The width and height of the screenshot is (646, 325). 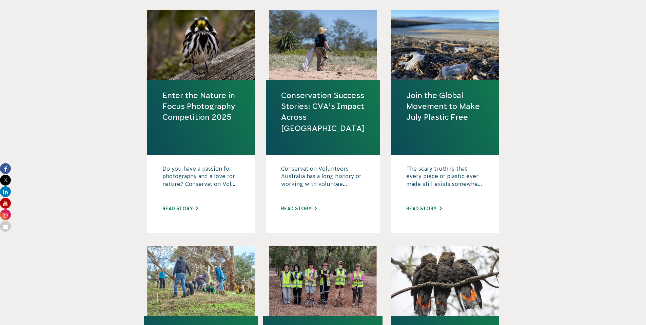 I want to click on p: Conservation Volunteers Australia has a long history of working with voluntee..., so click(x=323, y=182).